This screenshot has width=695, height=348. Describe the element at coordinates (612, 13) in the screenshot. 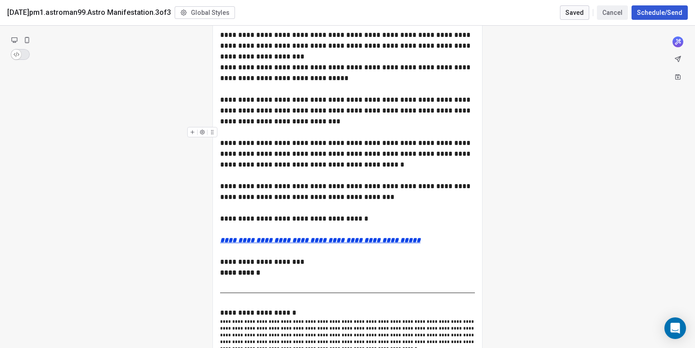

I see `button: Cancel` at that location.